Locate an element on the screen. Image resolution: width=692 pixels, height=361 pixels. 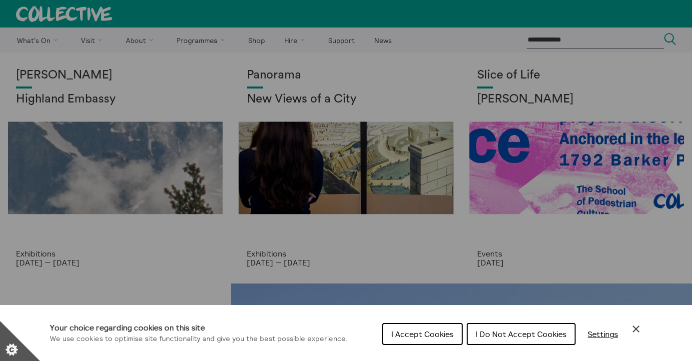
span: Settings is located at coordinates (603, 334).